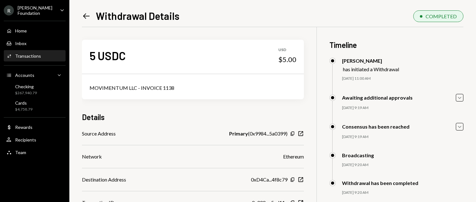 Image resolution: width=476 pixels, height=202 pixels. Describe the element at coordinates (377, 97) in the screenshot. I see `div: Awaiting additional approvals` at that location.